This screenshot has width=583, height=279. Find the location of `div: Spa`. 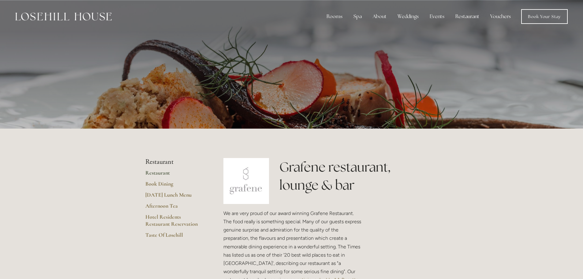

div: Spa is located at coordinates (357, 17).